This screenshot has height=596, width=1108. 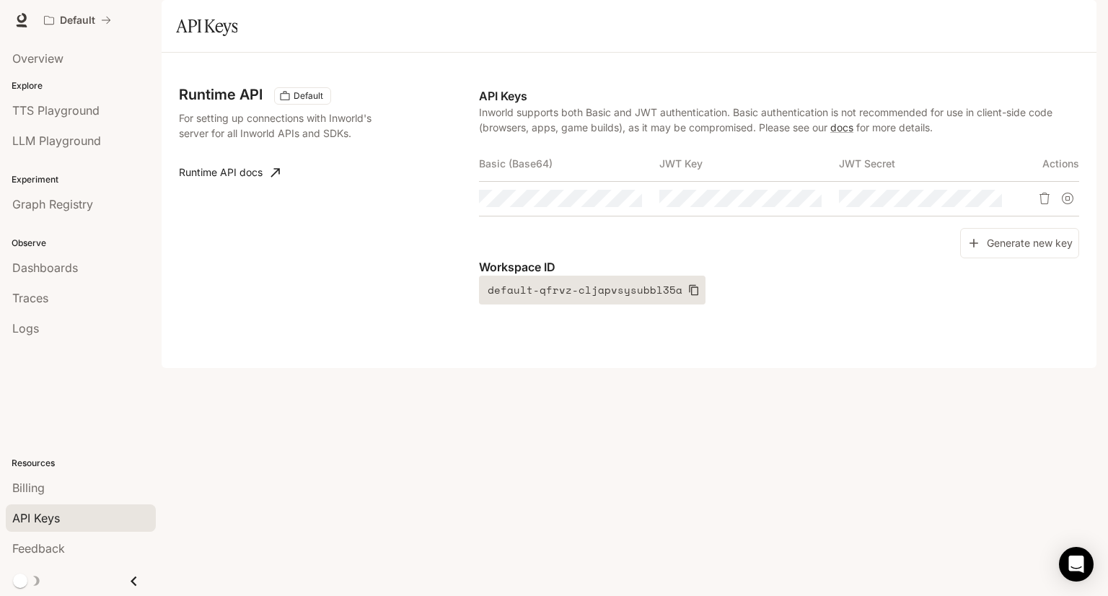 I want to click on p: Inworld supports both Basic and JWT authentication. Basic authentication is not recommended for u..., so click(x=779, y=120).